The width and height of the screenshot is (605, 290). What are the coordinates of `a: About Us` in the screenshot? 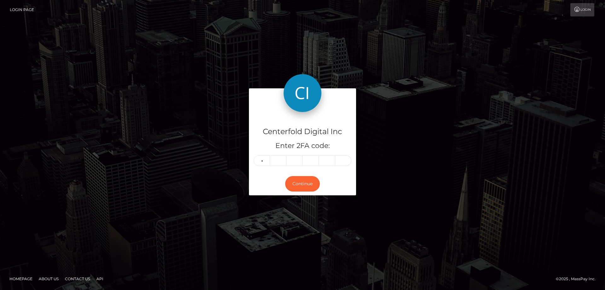 It's located at (49, 278).